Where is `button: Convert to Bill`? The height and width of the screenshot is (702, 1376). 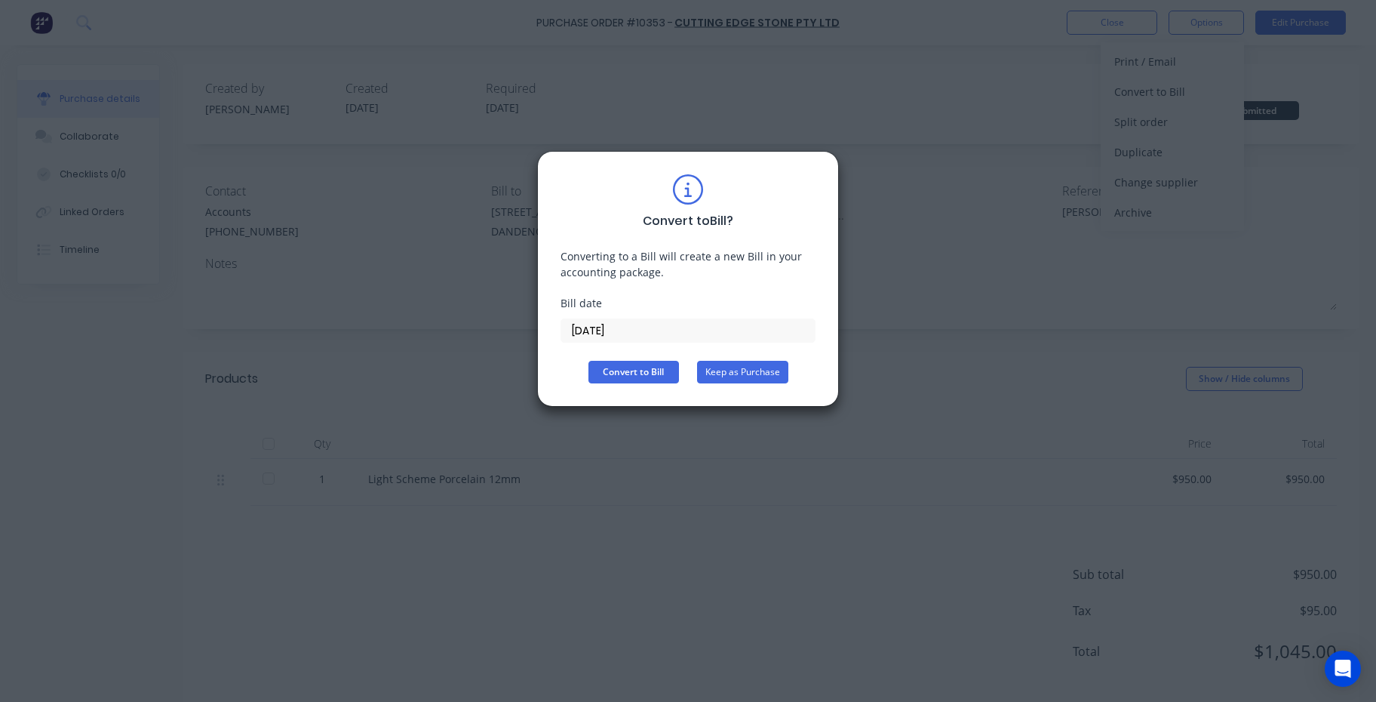 button: Convert to Bill is located at coordinates (634, 372).